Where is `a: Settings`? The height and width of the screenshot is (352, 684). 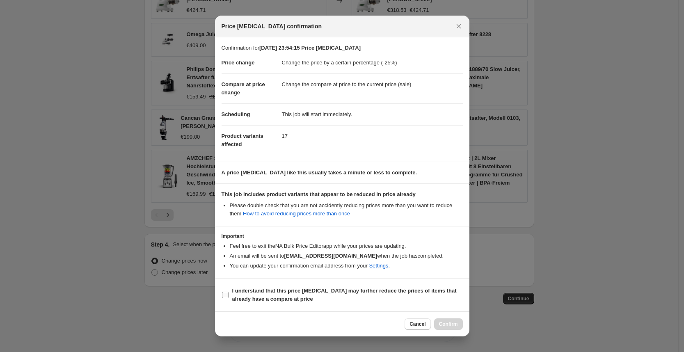
a: Settings is located at coordinates (378, 265).